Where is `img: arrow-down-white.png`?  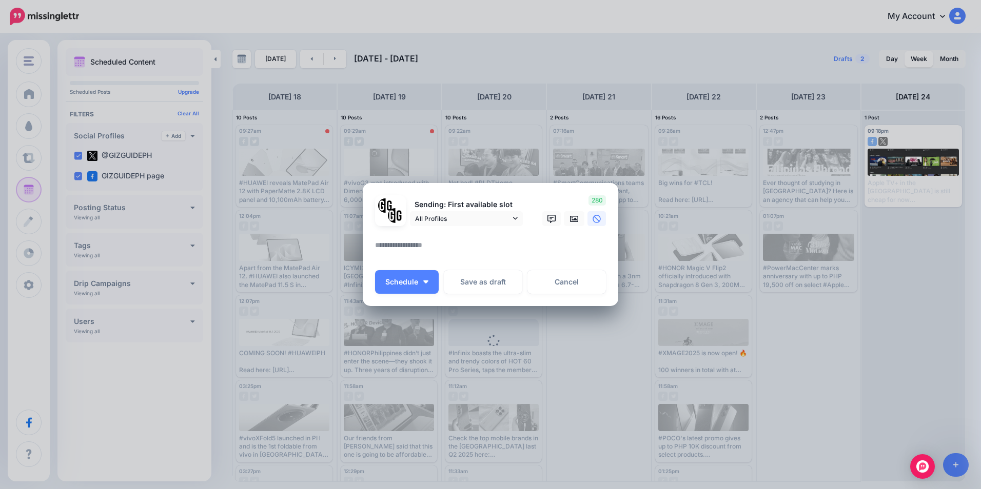 img: arrow-down-white.png is located at coordinates (426, 282).